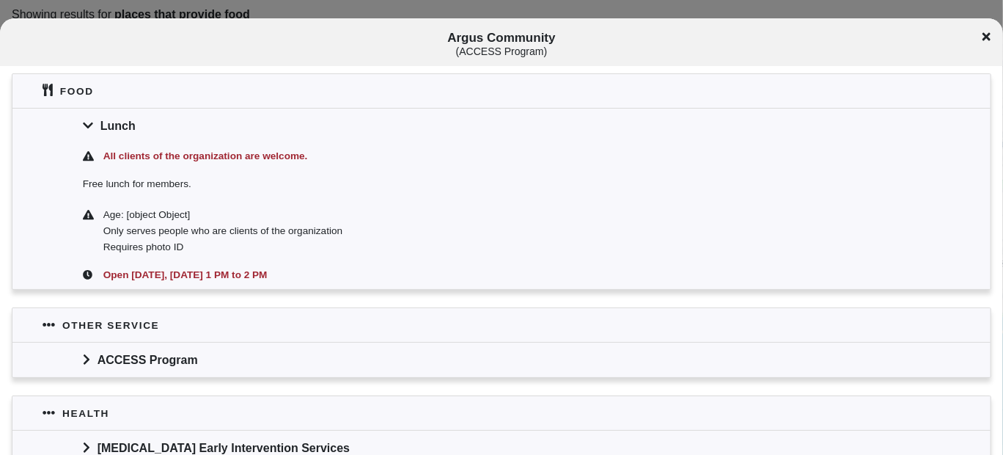  What do you see at coordinates (86, 413) in the screenshot?
I see `div: Health` at bounding box center [86, 413].